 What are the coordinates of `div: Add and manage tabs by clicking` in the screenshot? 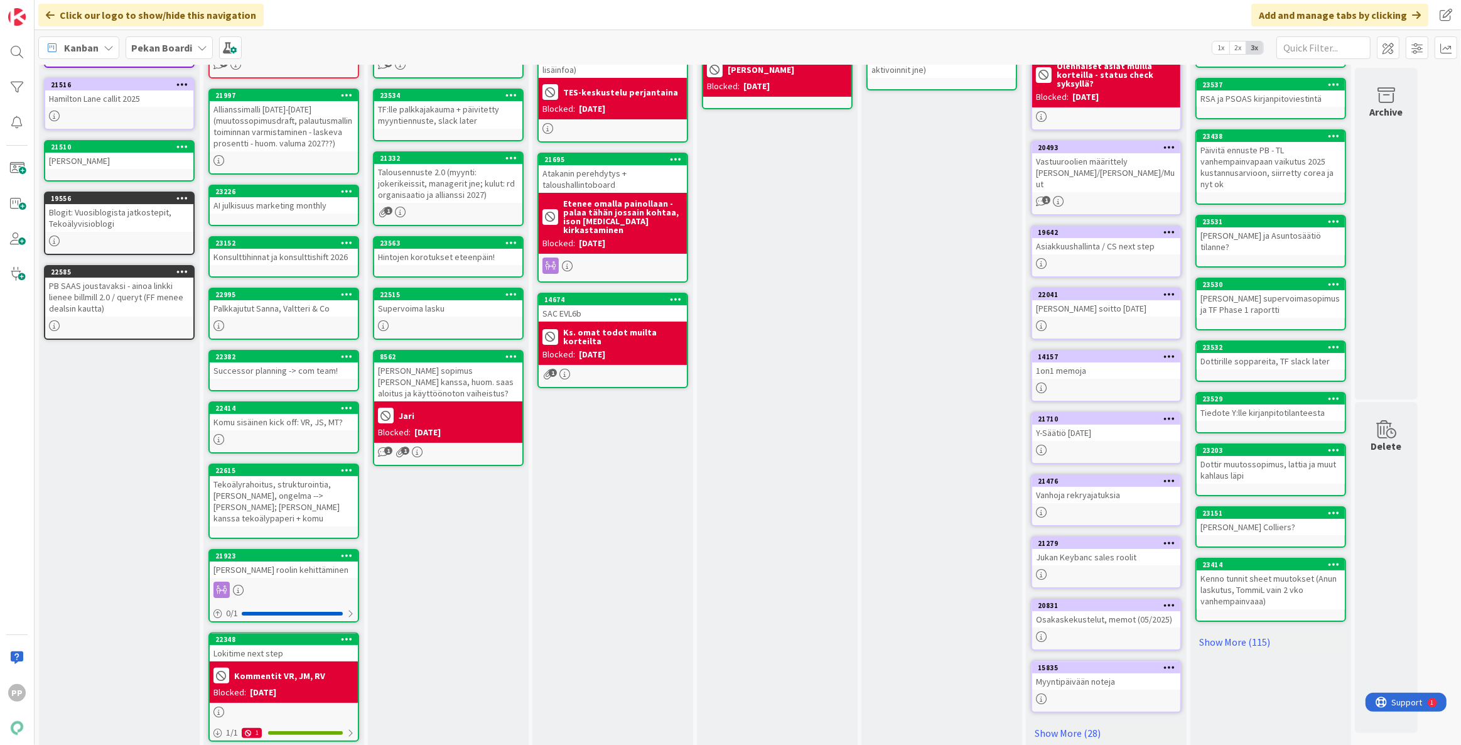 It's located at (1340, 15).